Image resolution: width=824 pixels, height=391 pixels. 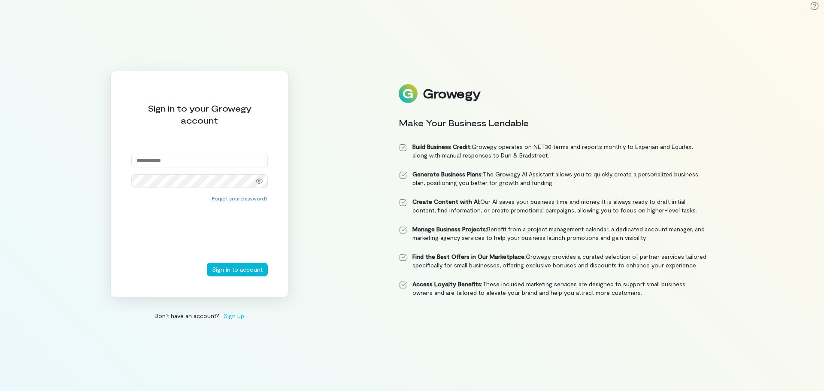 What do you see at coordinates (552, 206) in the screenshot?
I see `li: Our AI saves your business time and money. It is always ready to draft initial content, find info...` at bounding box center [552, 206].